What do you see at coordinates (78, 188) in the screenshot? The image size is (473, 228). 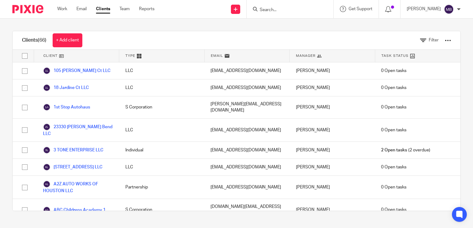 I see `a: A2Z AUTO WORKS OF HOUSTON LLC` at bounding box center [78, 188].